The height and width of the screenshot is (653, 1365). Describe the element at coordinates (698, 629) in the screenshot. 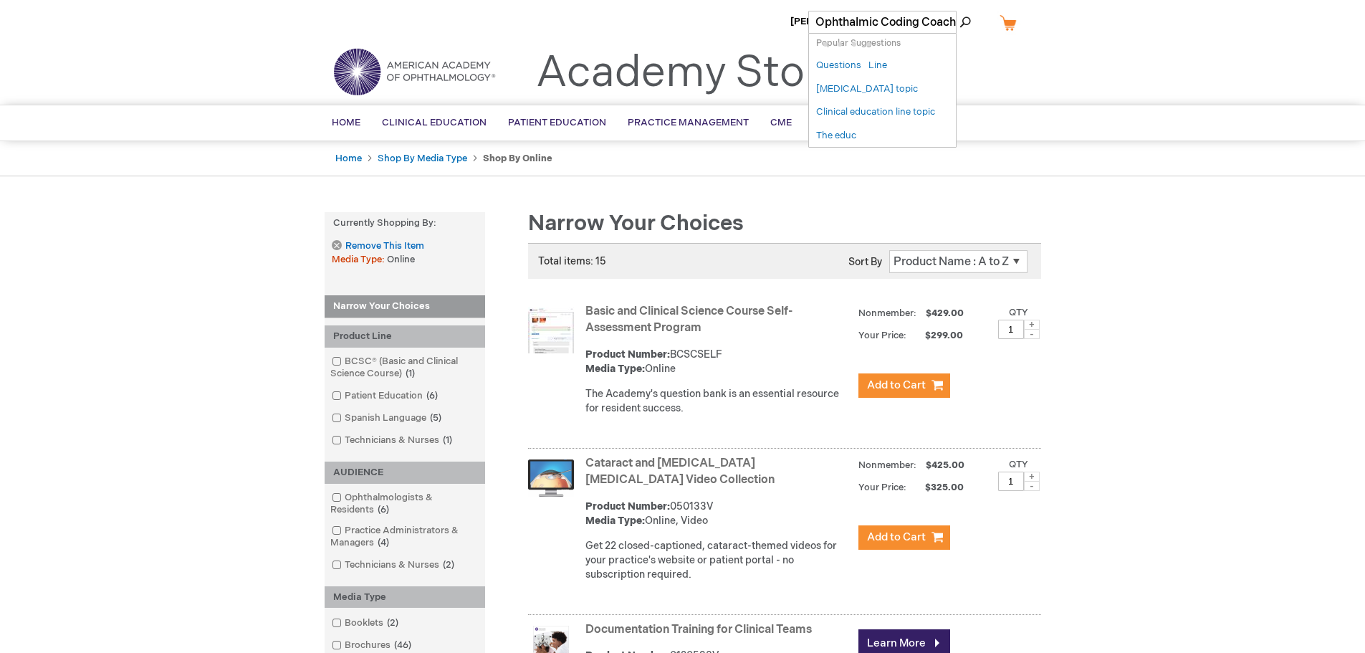

I see `a: Documentation Training for Clinical Teams` at that location.